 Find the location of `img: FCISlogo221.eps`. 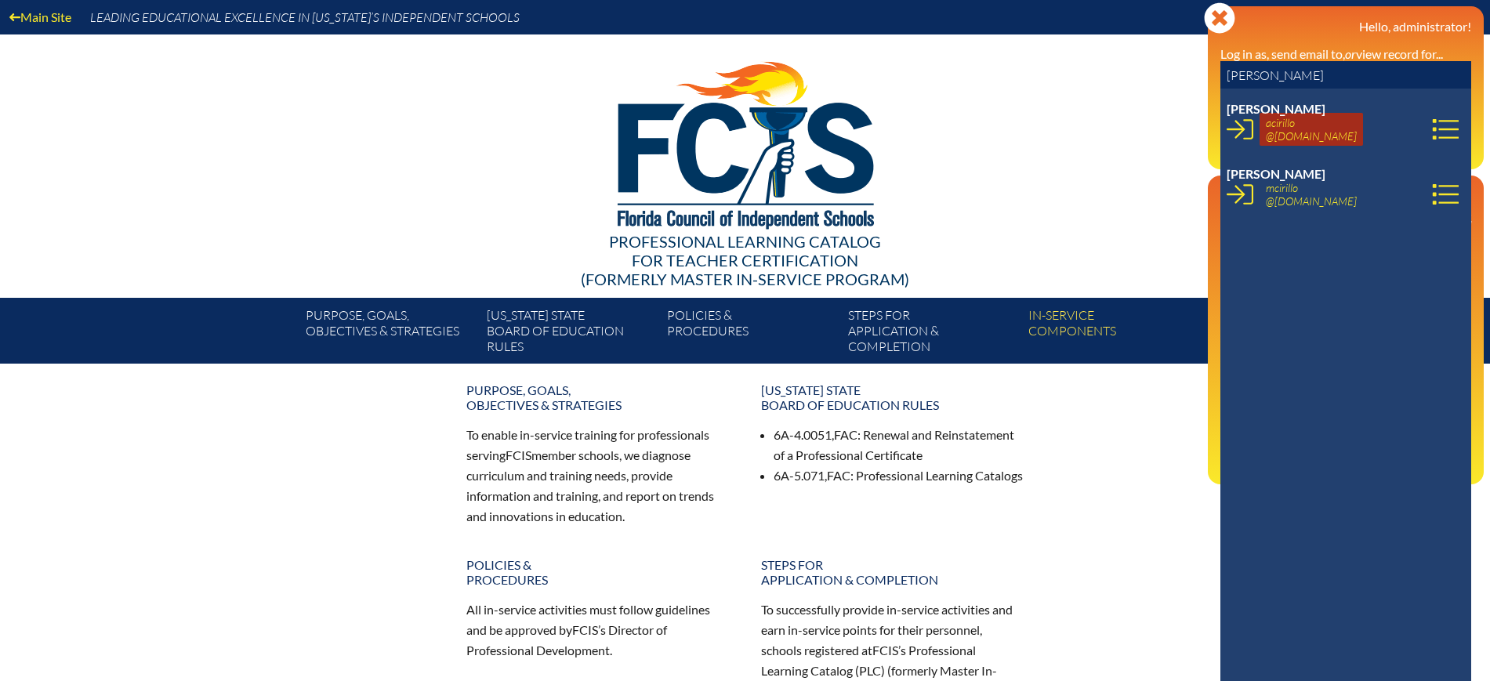

img: FCISlogo221.eps is located at coordinates (745, 141).